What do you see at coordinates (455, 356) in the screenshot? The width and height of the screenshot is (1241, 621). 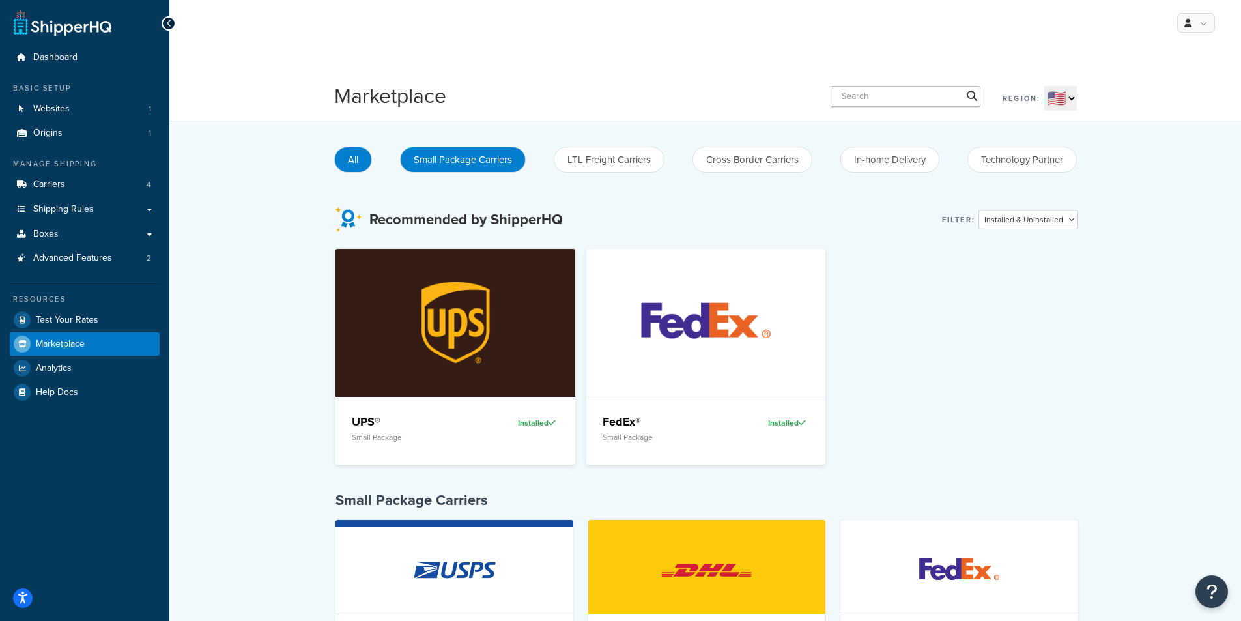 I see `a: UPS®UPS®Small PackageInstalled` at bounding box center [455, 356].